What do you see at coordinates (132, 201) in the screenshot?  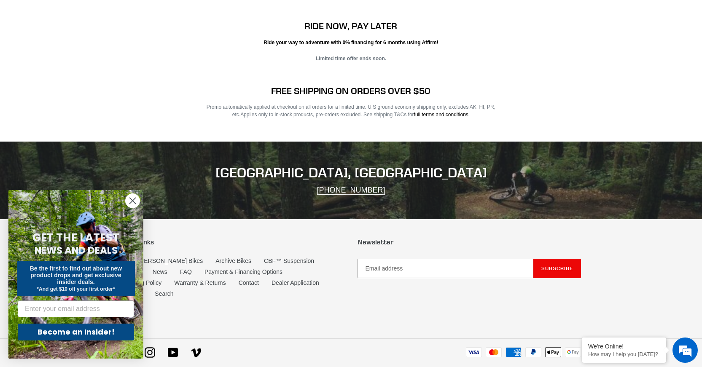 I see `button: Close dialog` at bounding box center [132, 201].